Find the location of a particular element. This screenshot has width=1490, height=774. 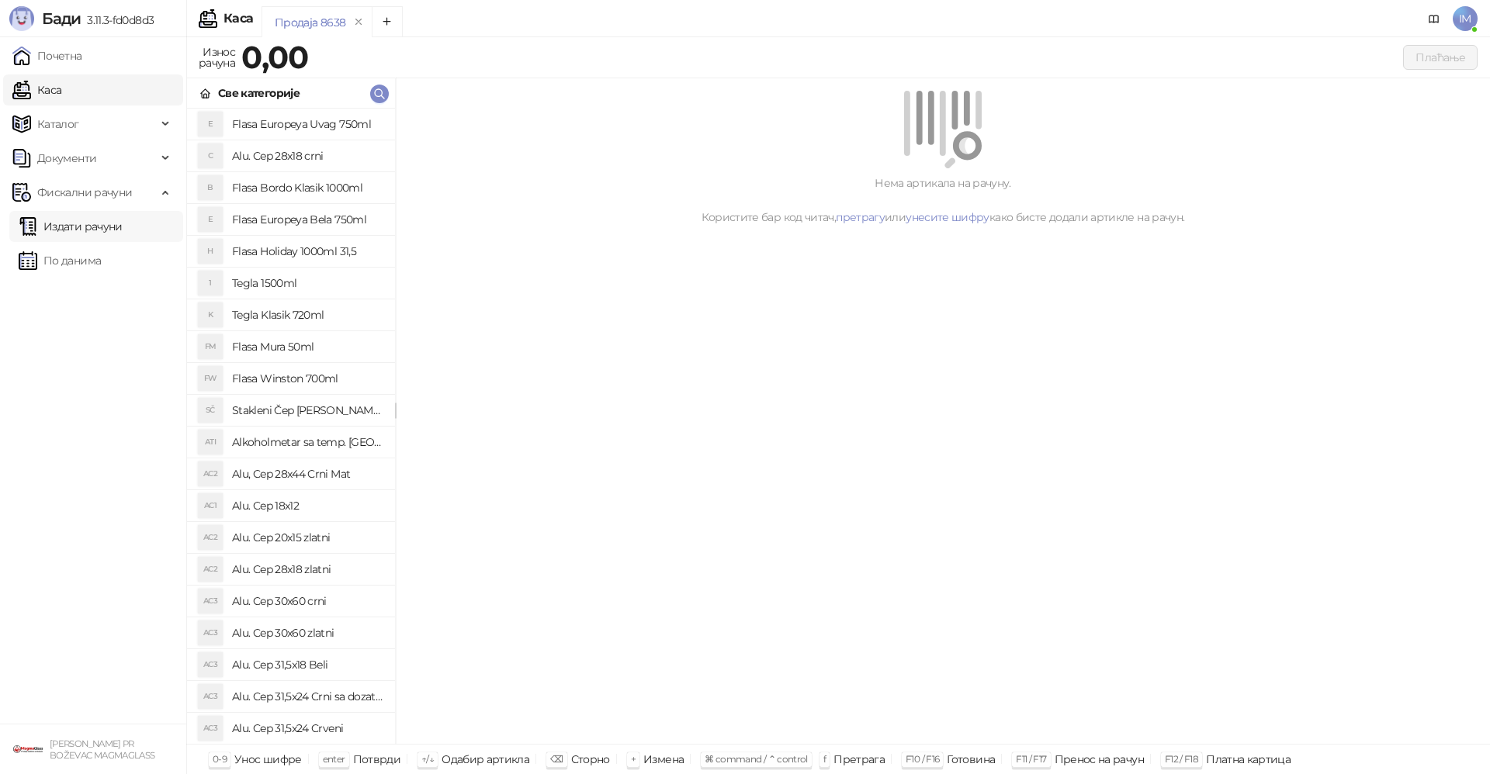

span: F11 / F17 is located at coordinates (1030, 759).